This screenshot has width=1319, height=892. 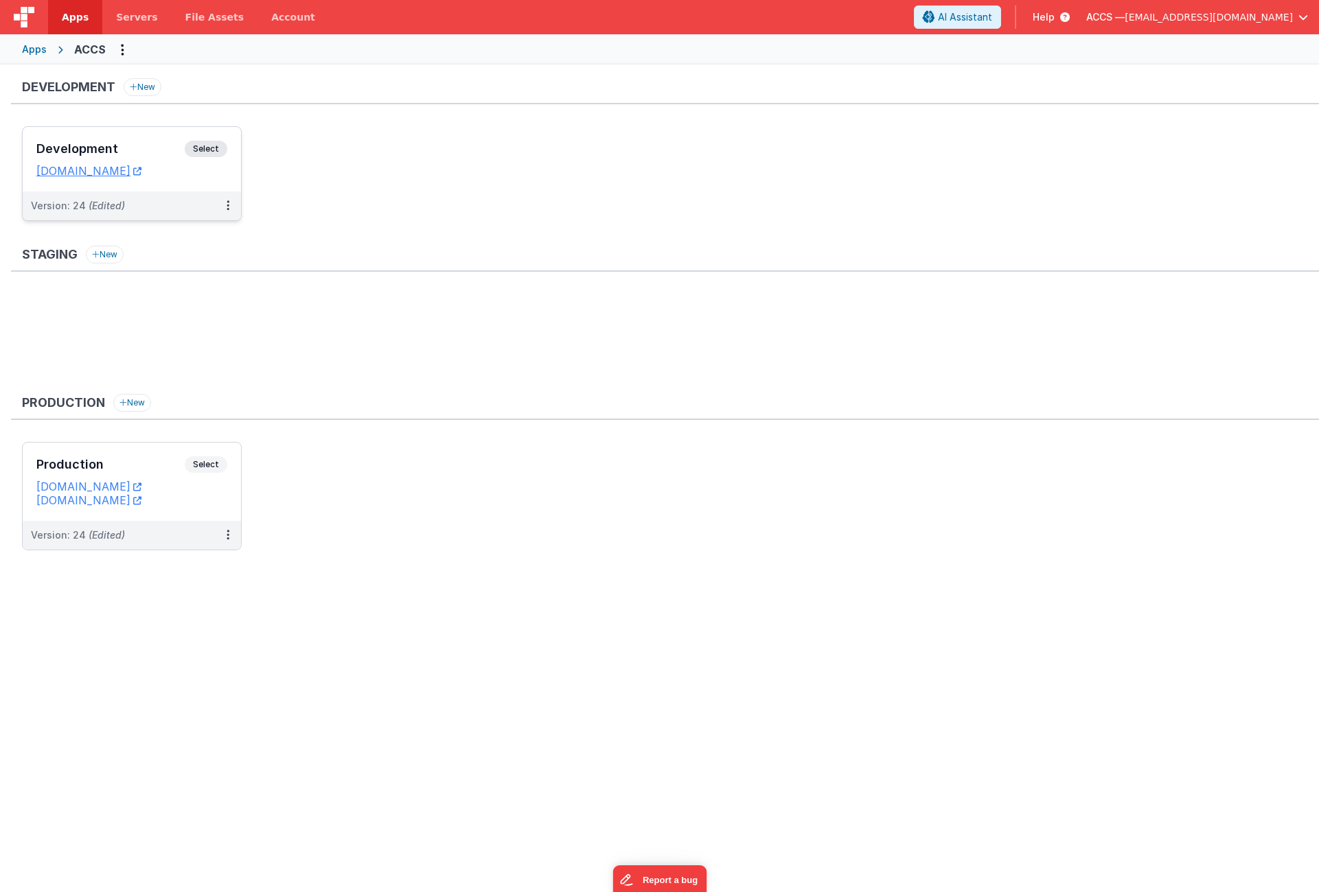 I want to click on div: ACCS, so click(x=90, y=49).